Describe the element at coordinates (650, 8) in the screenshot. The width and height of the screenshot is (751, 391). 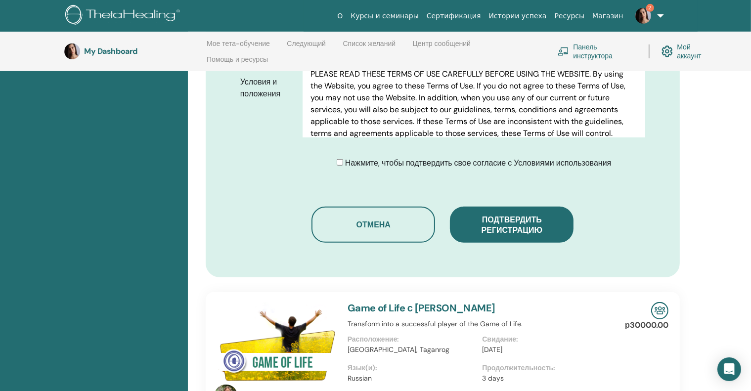
I see `span: 2` at that location.